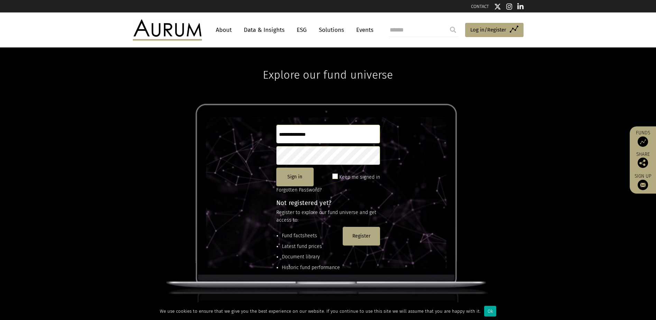 The image size is (656, 320). Describe the element at coordinates (521, 7) in the screenshot. I see `img: Linkedin icon` at that location.